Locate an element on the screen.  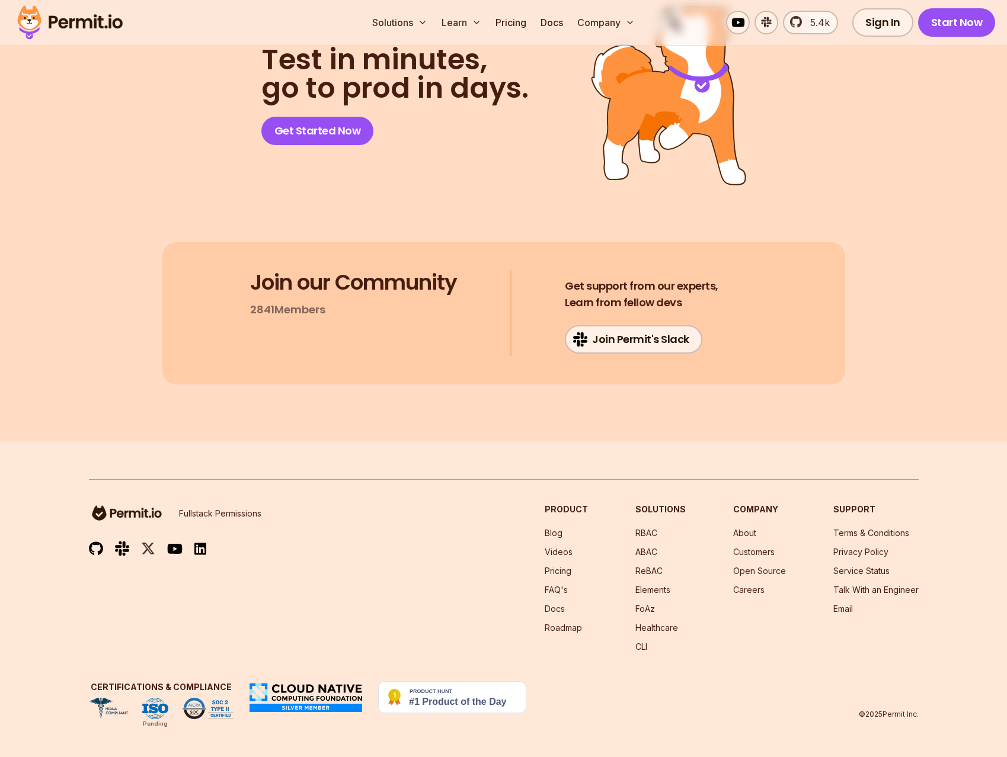
img: slack is located at coordinates (122, 548).